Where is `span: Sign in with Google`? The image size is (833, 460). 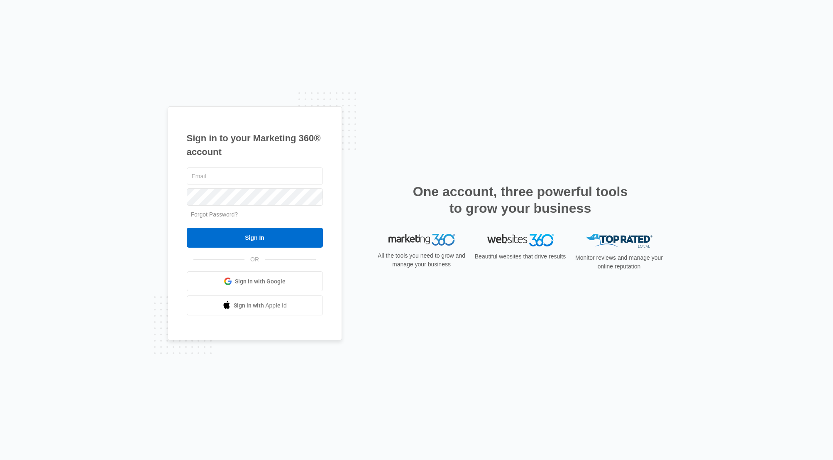 span: Sign in with Google is located at coordinates (260, 281).